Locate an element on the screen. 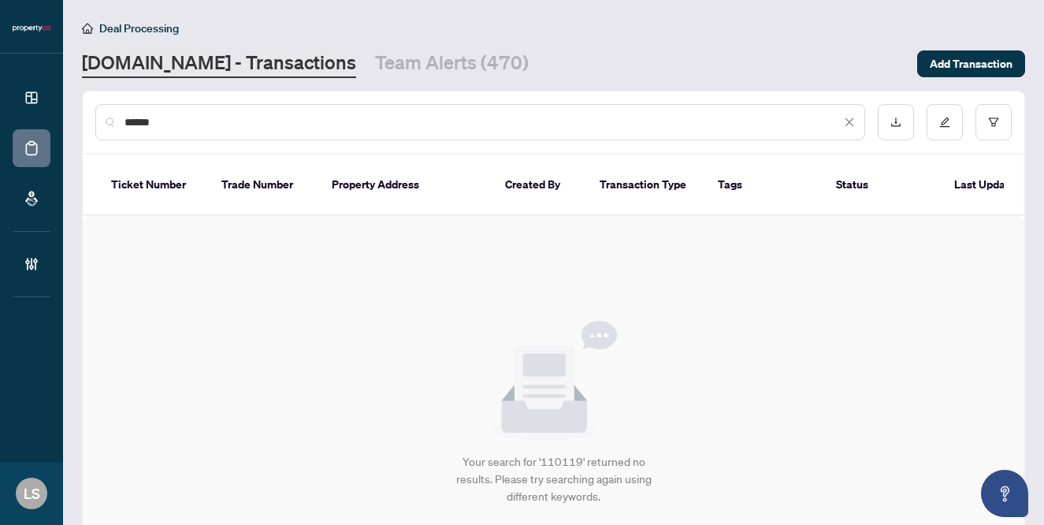 The height and width of the screenshot is (525, 1044). th: Status is located at coordinates (883, 185).